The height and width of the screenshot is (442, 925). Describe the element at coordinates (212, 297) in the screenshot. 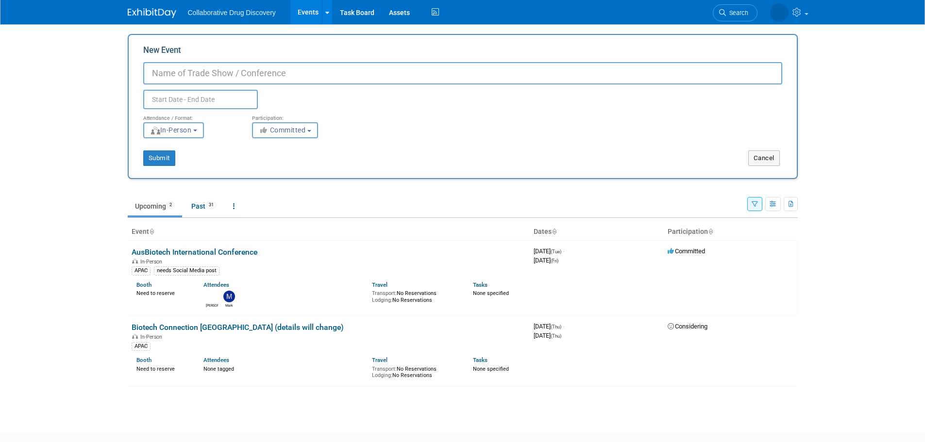

I see `img: Eric Gifford` at that location.